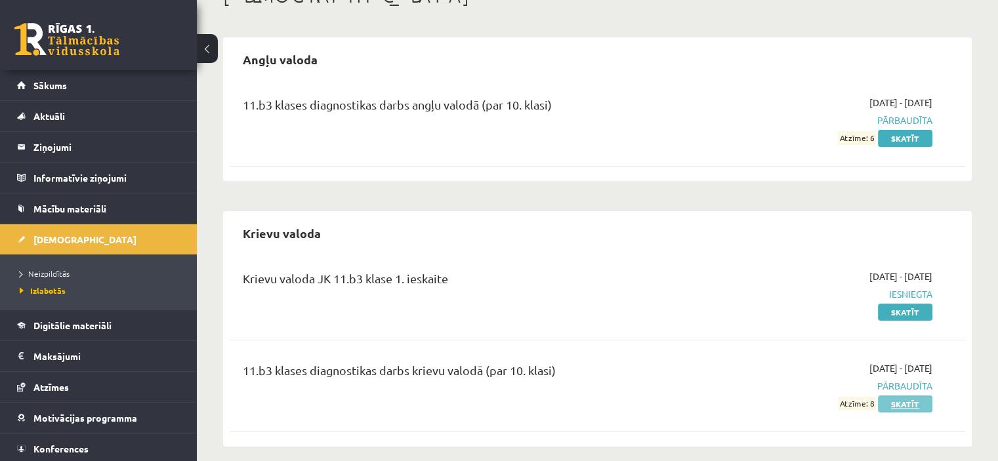 The image size is (998, 461). Describe the element at coordinates (469, 281) in the screenshot. I see `div: Krievu valoda JK 11.b3 klase 1. ieskaite` at that location.